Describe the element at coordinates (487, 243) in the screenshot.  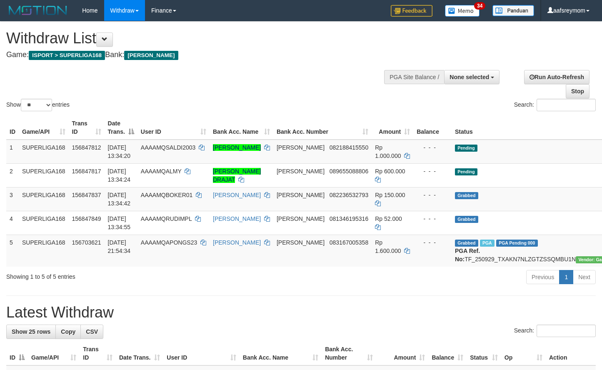
I see `span: Marked by aafchhiseyha` at that location.